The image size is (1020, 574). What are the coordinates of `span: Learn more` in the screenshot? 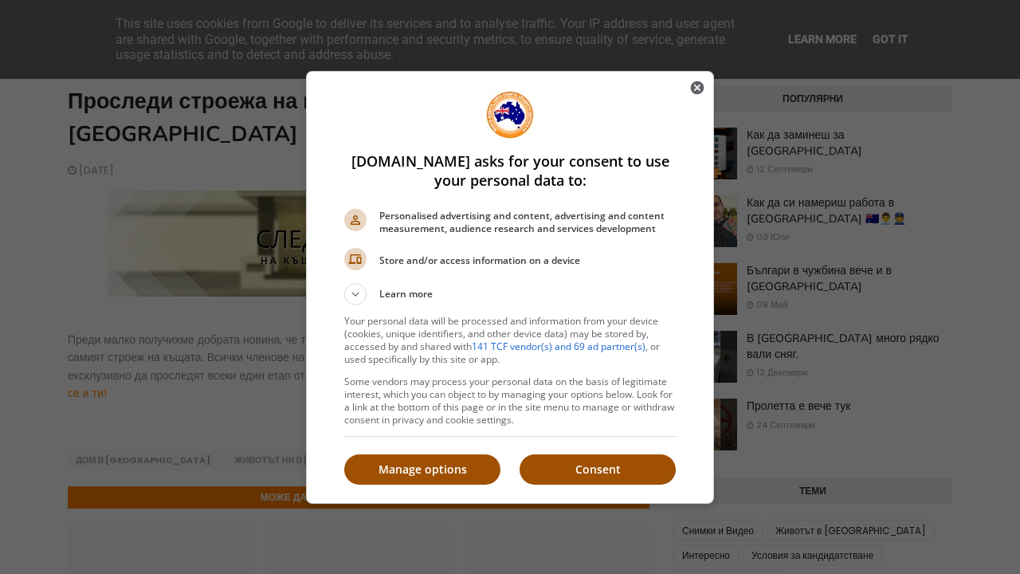 It's located at (406, 296).